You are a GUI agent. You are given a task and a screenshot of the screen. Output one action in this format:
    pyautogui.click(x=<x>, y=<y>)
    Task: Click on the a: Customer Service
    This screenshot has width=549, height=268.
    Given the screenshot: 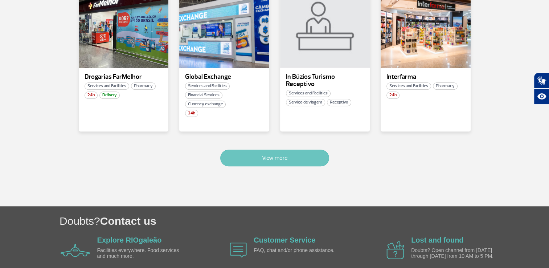 What is the action you would take?
    pyautogui.click(x=285, y=240)
    